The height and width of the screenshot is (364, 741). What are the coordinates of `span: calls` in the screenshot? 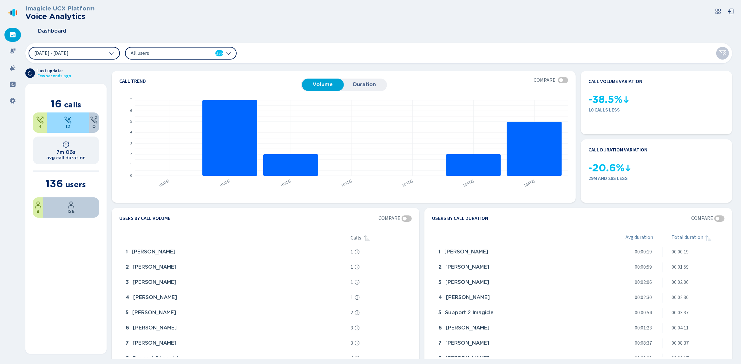 It's located at (73, 105).